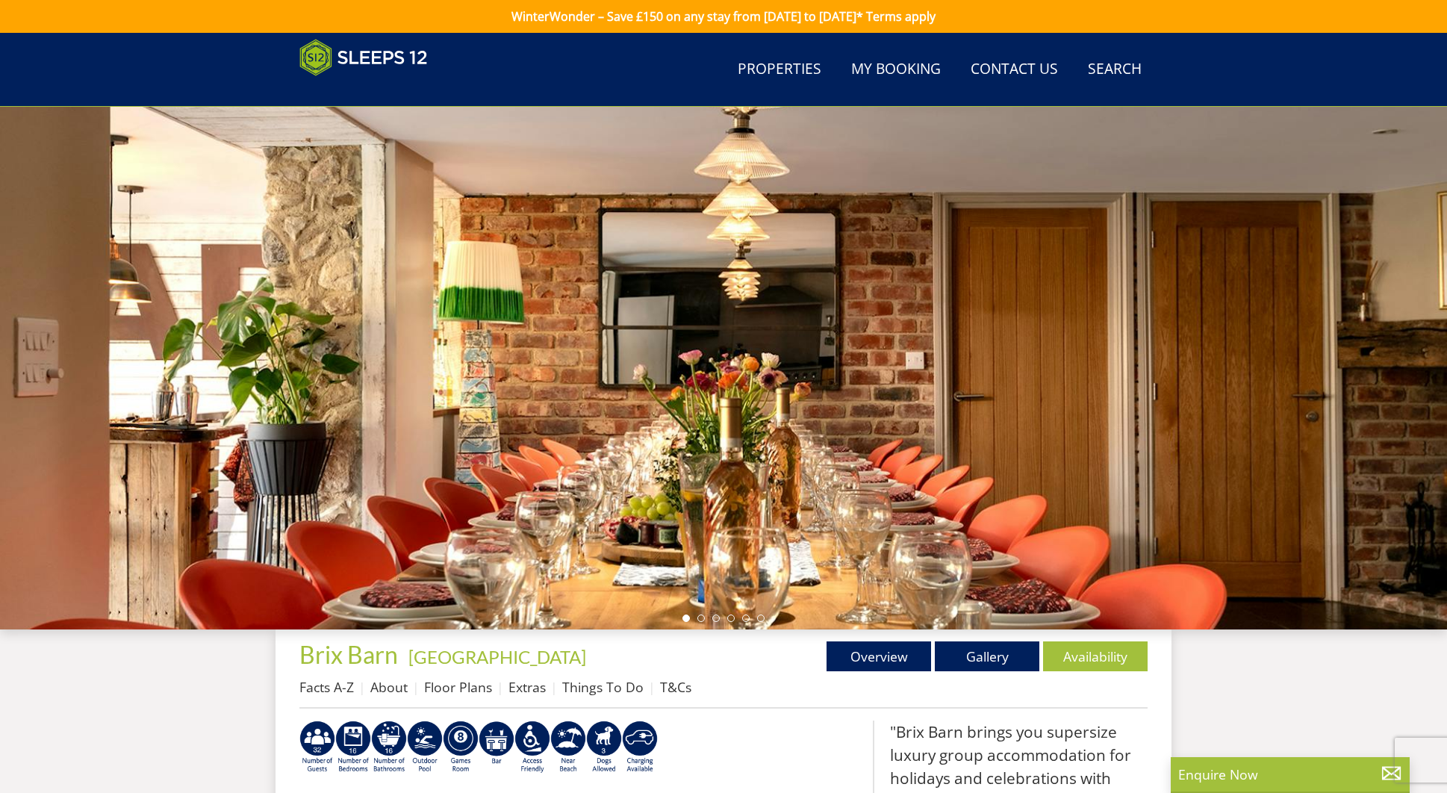 Image resolution: width=1447 pixels, height=793 pixels. What do you see at coordinates (879, 656) in the screenshot?
I see `a: Overview` at bounding box center [879, 656].